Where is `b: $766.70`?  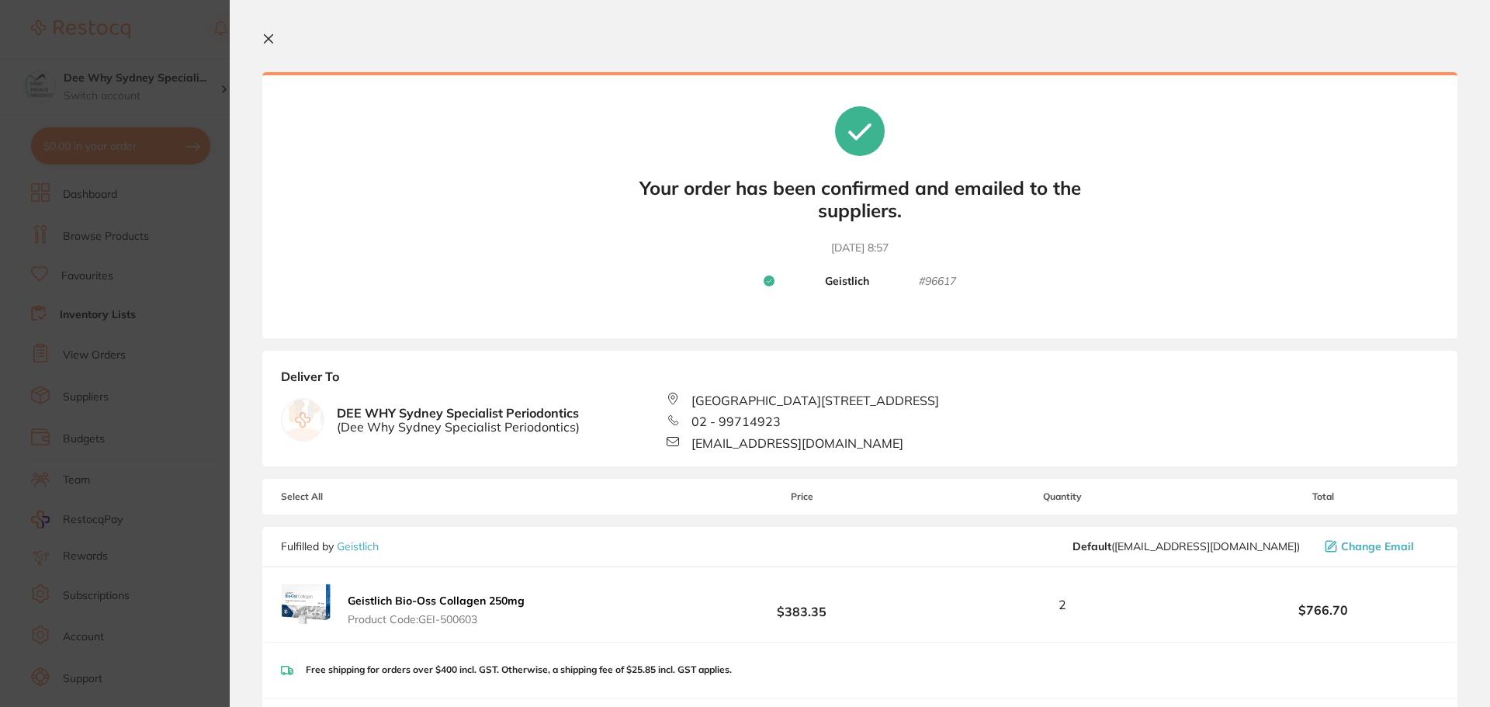
b: $766.70 is located at coordinates (1323, 610).